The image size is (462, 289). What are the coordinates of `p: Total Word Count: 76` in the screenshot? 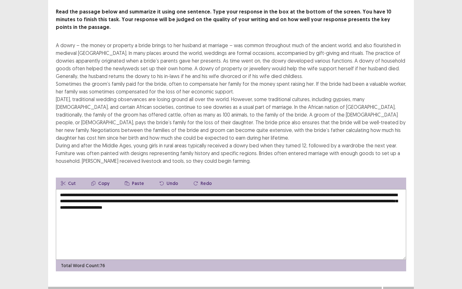 It's located at (83, 265).